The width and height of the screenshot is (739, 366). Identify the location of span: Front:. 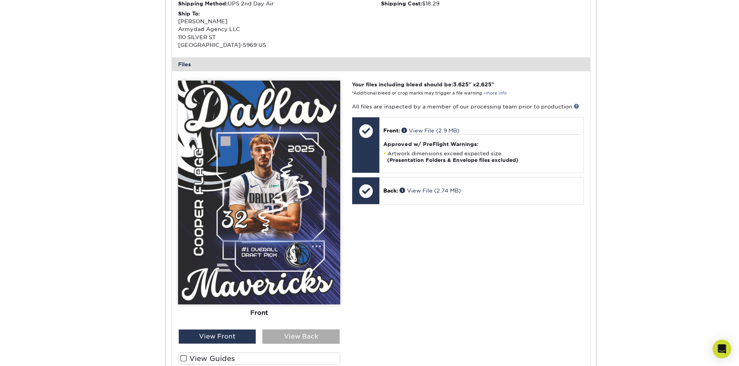
(391, 131).